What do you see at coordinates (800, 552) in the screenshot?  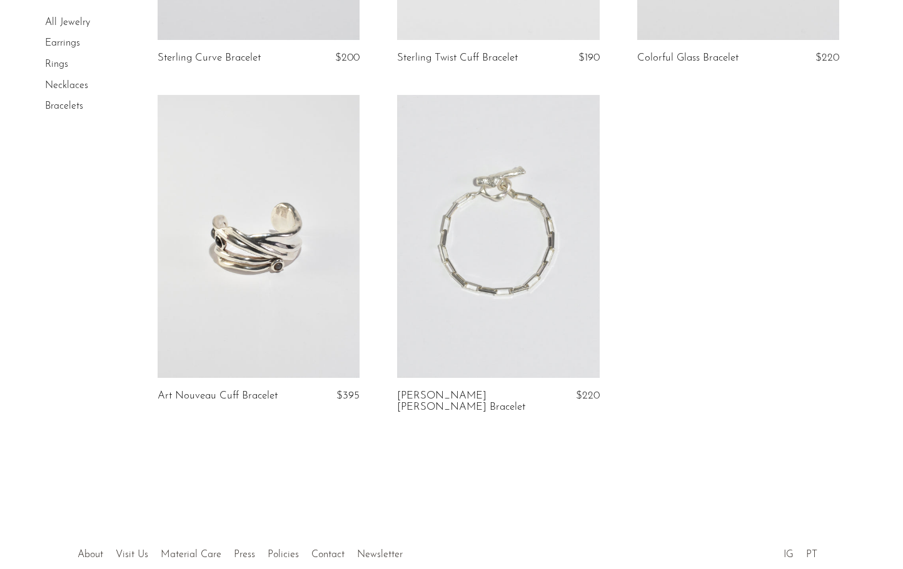 I see `ul: Social Medias` at bounding box center [800, 552].